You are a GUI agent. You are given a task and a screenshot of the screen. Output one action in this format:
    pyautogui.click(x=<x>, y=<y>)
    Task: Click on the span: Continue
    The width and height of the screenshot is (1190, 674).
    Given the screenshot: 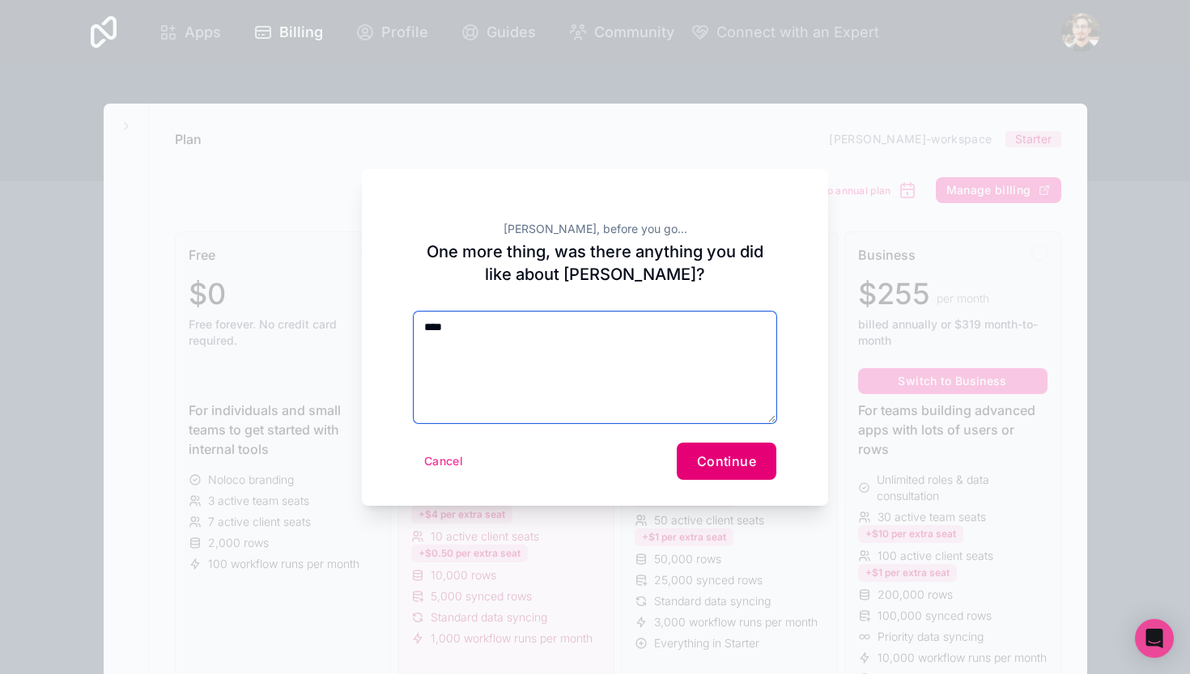 What is the action you would take?
    pyautogui.click(x=726, y=461)
    